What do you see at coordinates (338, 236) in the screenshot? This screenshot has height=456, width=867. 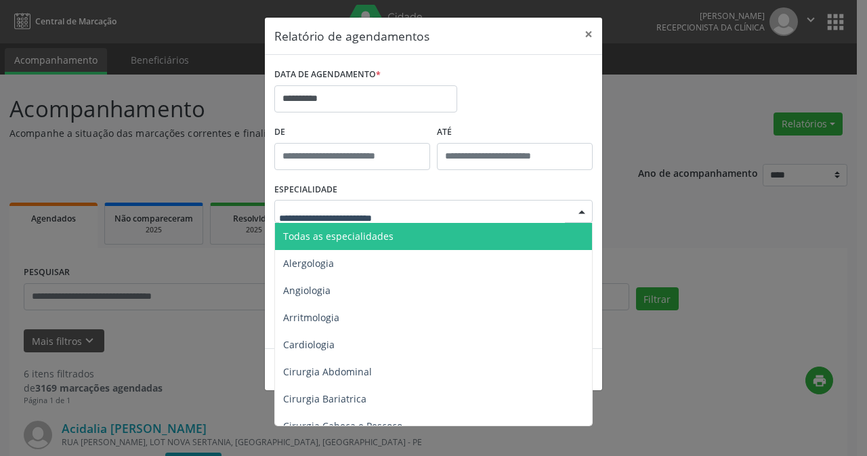 I see `span: Todas as especialidades` at bounding box center [338, 236].